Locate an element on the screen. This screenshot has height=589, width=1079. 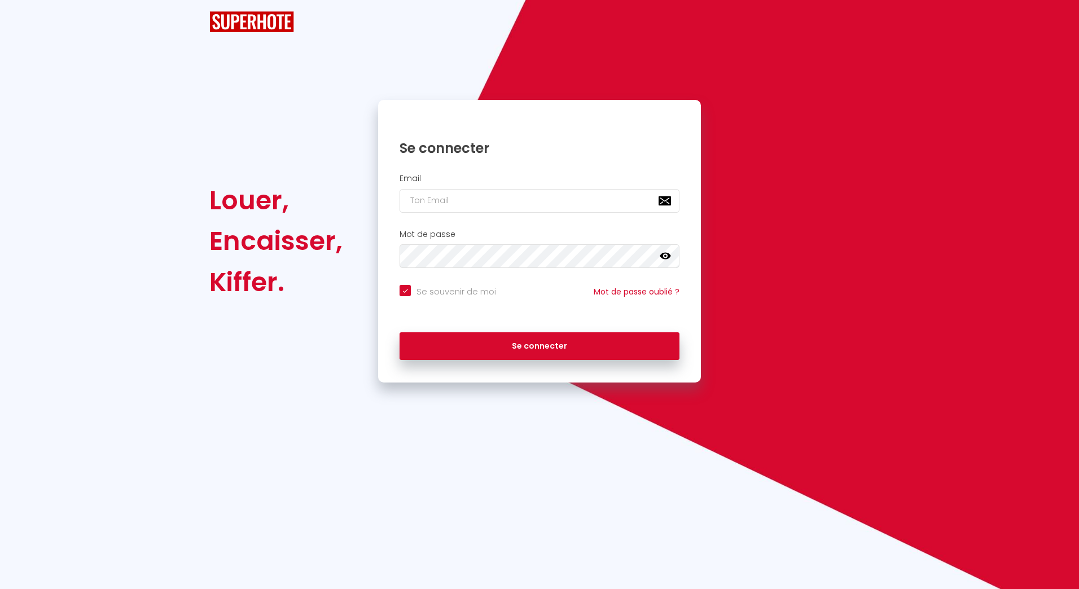
img: SuperHote logo is located at coordinates (252, 21).